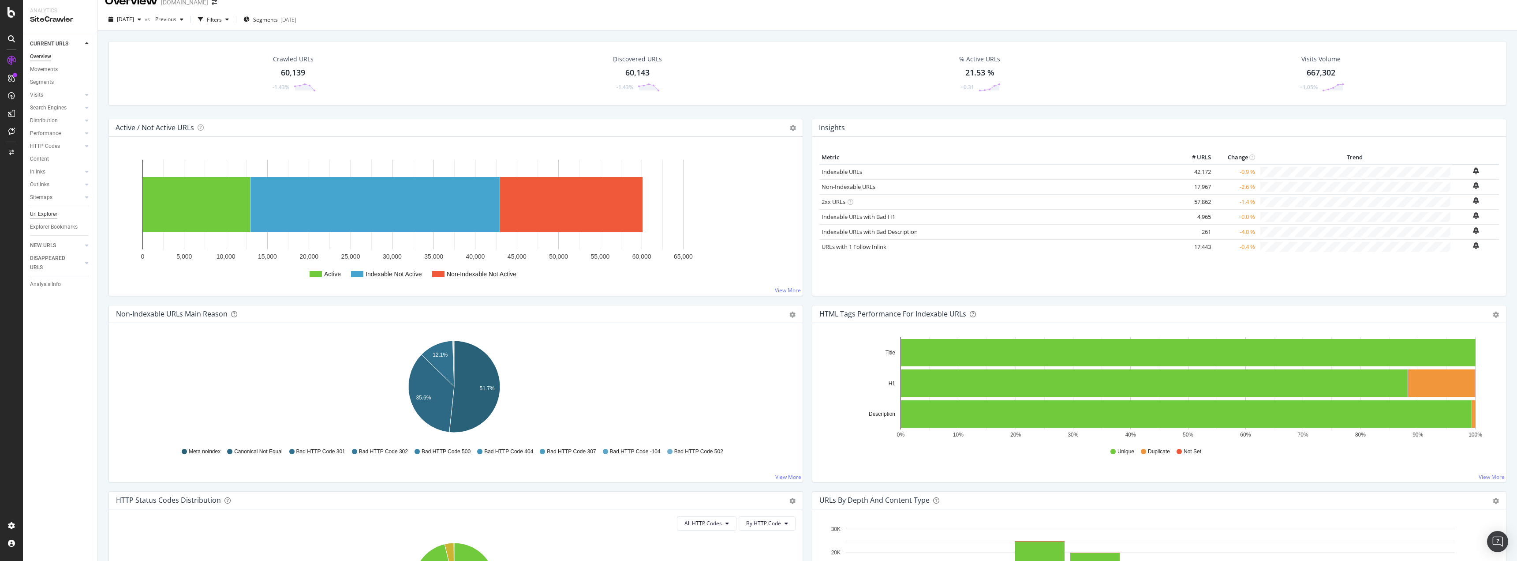  What do you see at coordinates (321, 451) in the screenshot?
I see `span: Bad HTTP Code 301` at bounding box center [321, 451].